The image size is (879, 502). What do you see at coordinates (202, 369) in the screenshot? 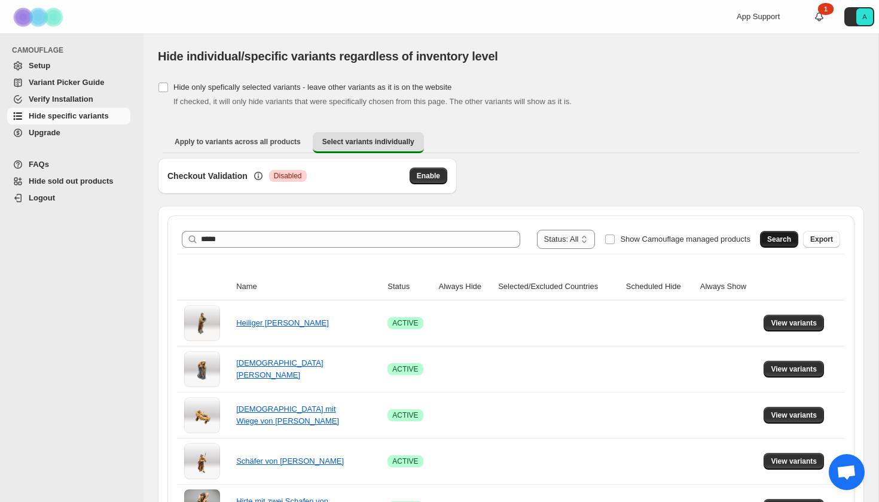
I see `img: Heilige Maria von Kostner` at bounding box center [202, 369].